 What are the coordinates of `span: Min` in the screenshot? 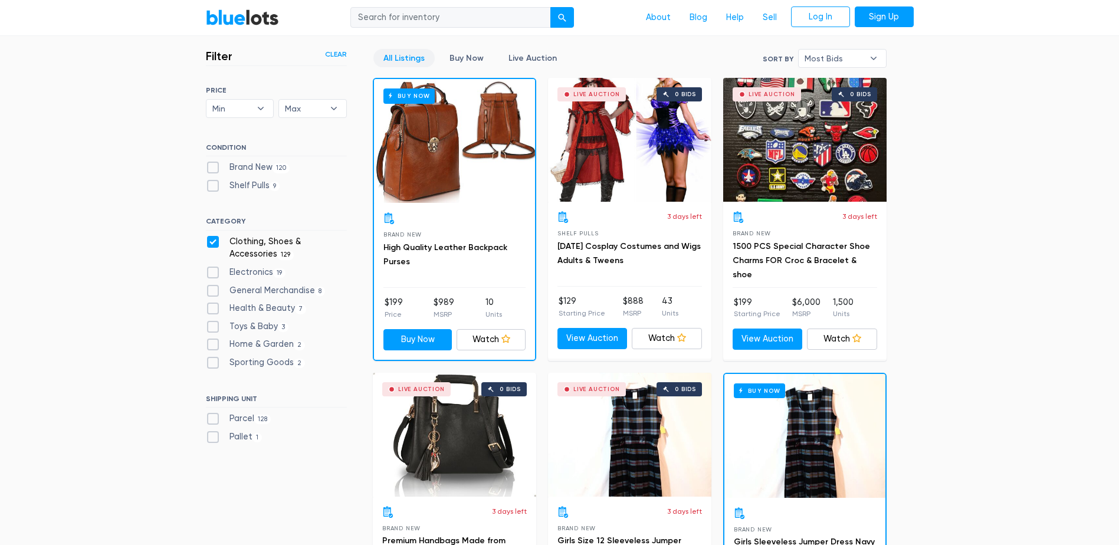 It's located at (232, 109).